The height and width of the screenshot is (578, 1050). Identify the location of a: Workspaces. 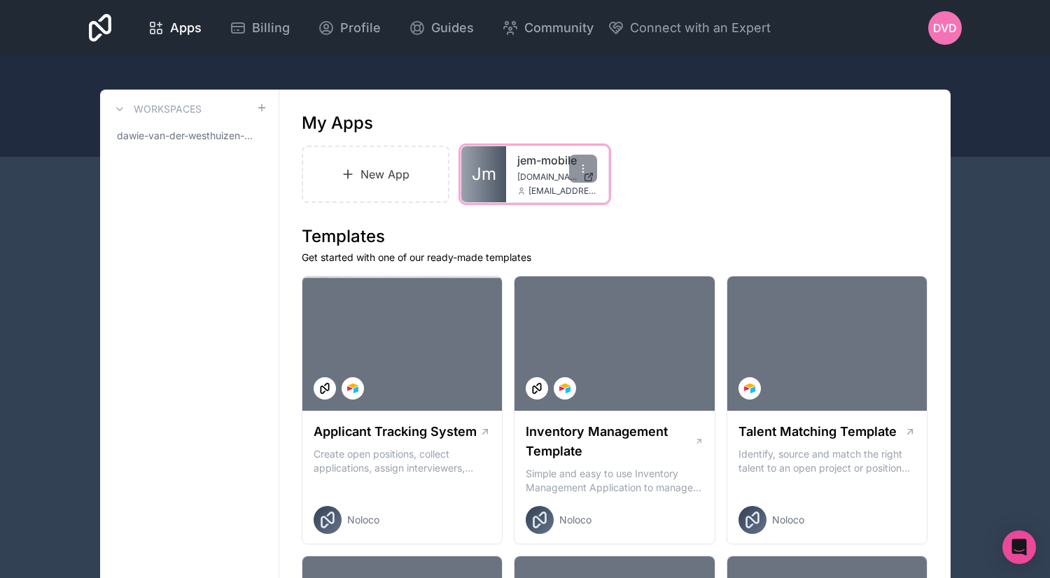
(156, 109).